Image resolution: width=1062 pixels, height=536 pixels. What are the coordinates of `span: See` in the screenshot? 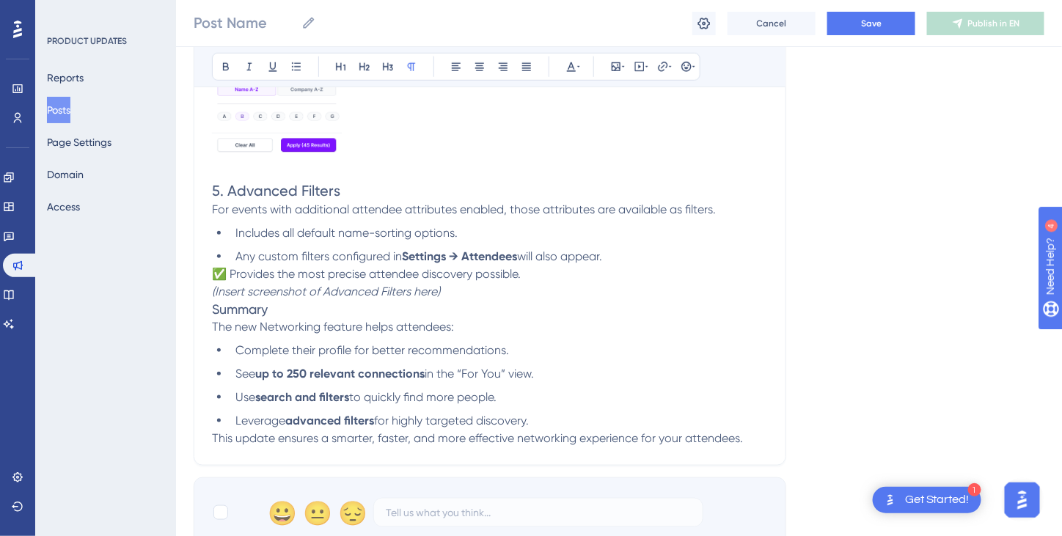 It's located at (245, 373).